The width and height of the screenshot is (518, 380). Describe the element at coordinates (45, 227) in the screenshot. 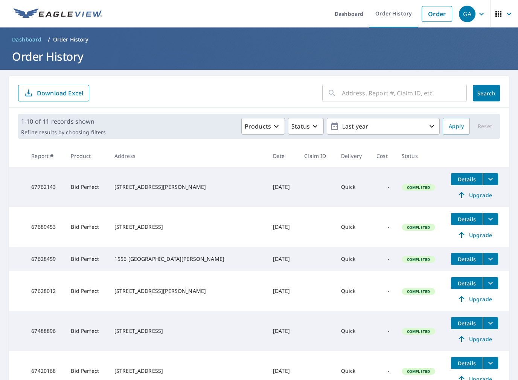

I see `td: 67689453` at that location.